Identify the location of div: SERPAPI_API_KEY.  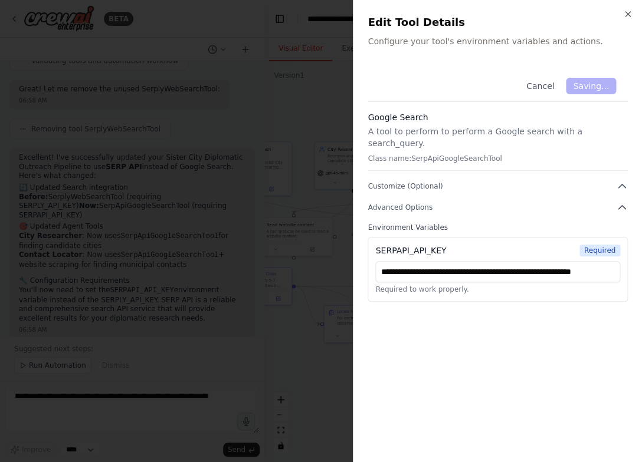
(410, 251).